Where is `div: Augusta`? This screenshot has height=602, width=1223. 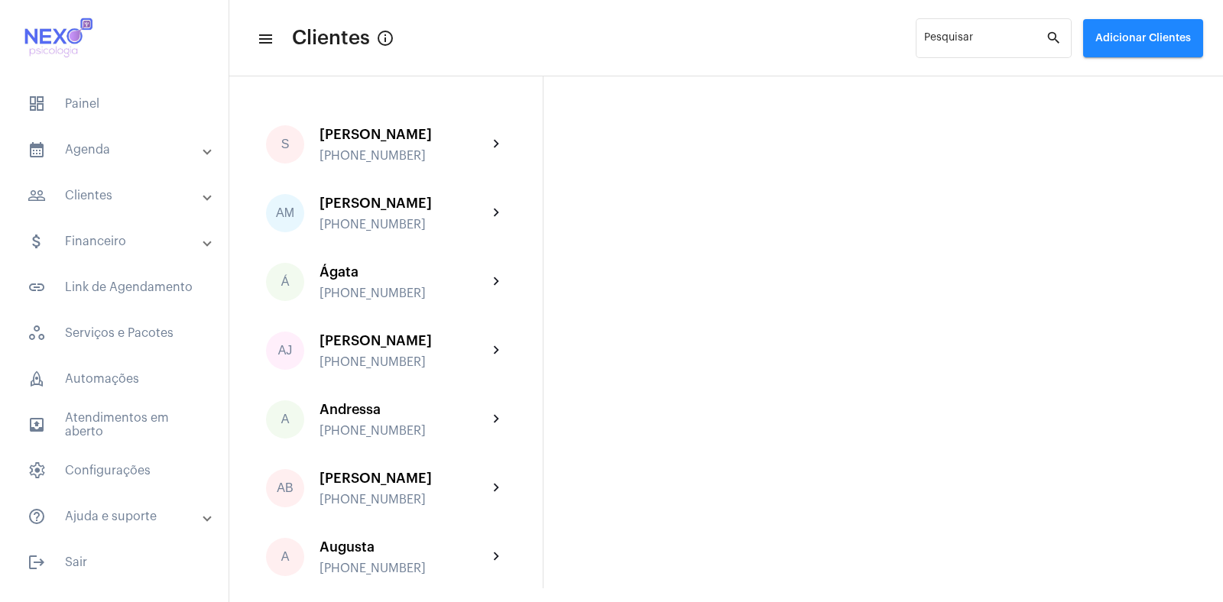
div: Augusta is located at coordinates (404, 547).